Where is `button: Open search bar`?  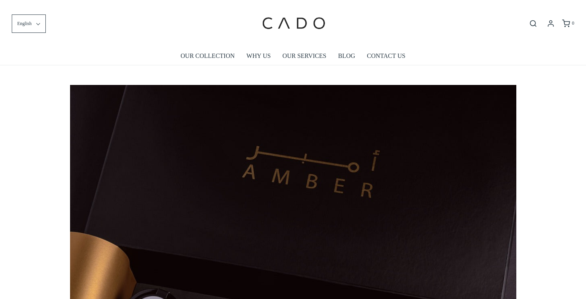
button: Open search bar is located at coordinates (533, 23).